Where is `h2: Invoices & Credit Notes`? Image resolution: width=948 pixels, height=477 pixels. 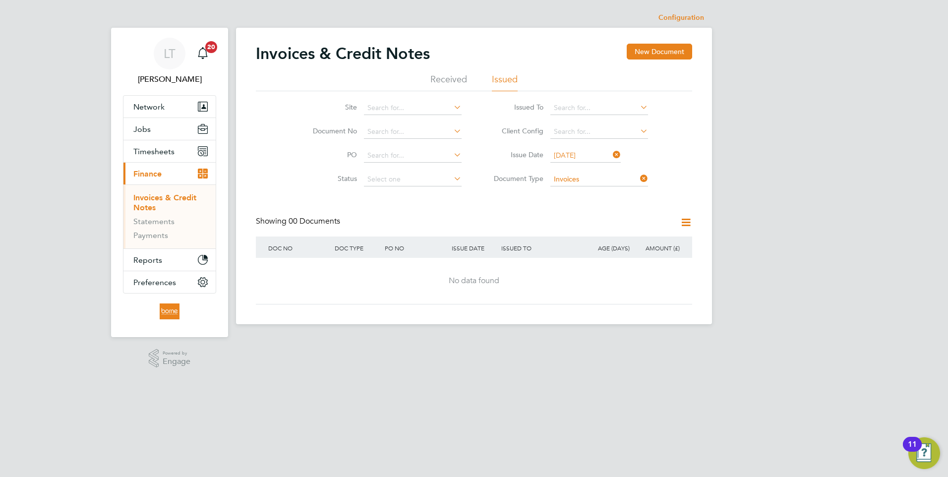
h2: Invoices & Credit Notes is located at coordinates (343, 54).